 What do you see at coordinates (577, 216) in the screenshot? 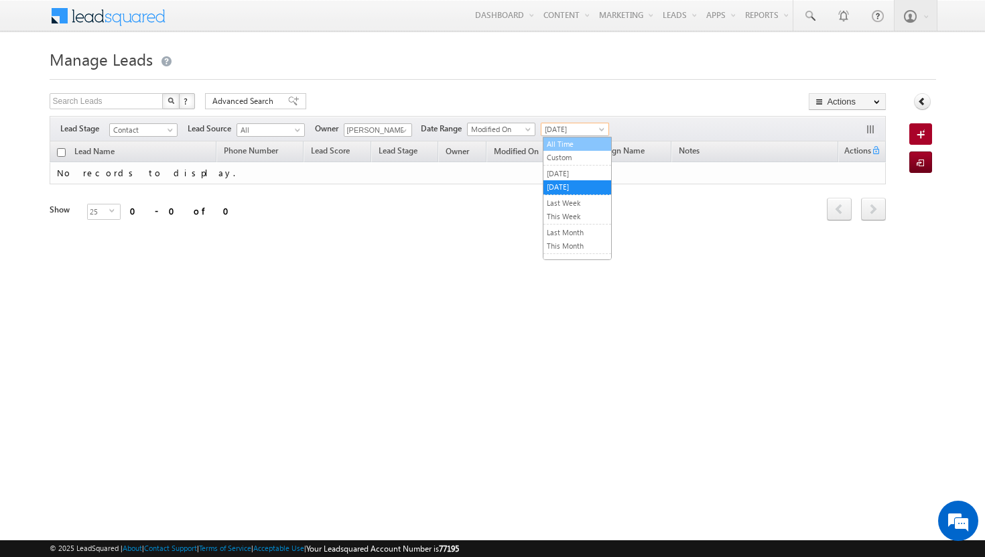
I see `a: This Week` at bounding box center [577, 216].